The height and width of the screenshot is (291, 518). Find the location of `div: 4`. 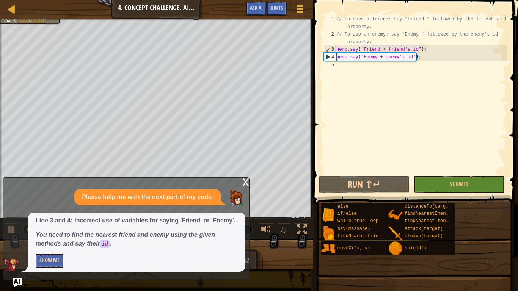

div: 4 is located at coordinates (330, 57).